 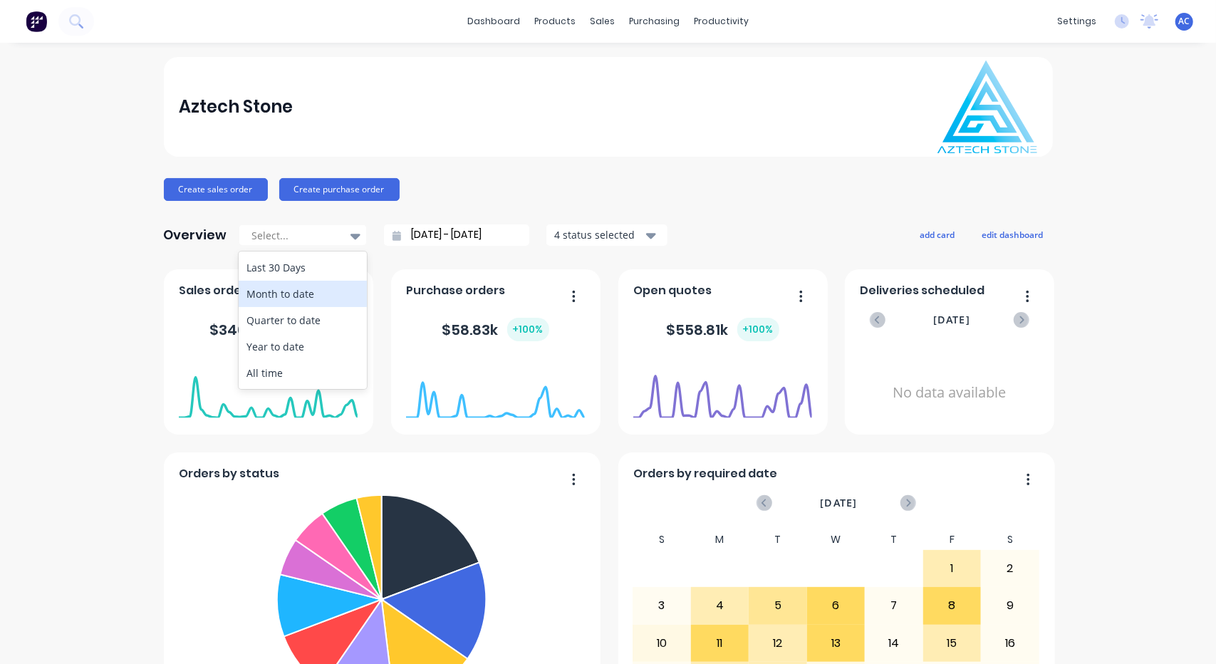 What do you see at coordinates (216, 189) in the screenshot?
I see `button: Create sales order` at bounding box center [216, 189].